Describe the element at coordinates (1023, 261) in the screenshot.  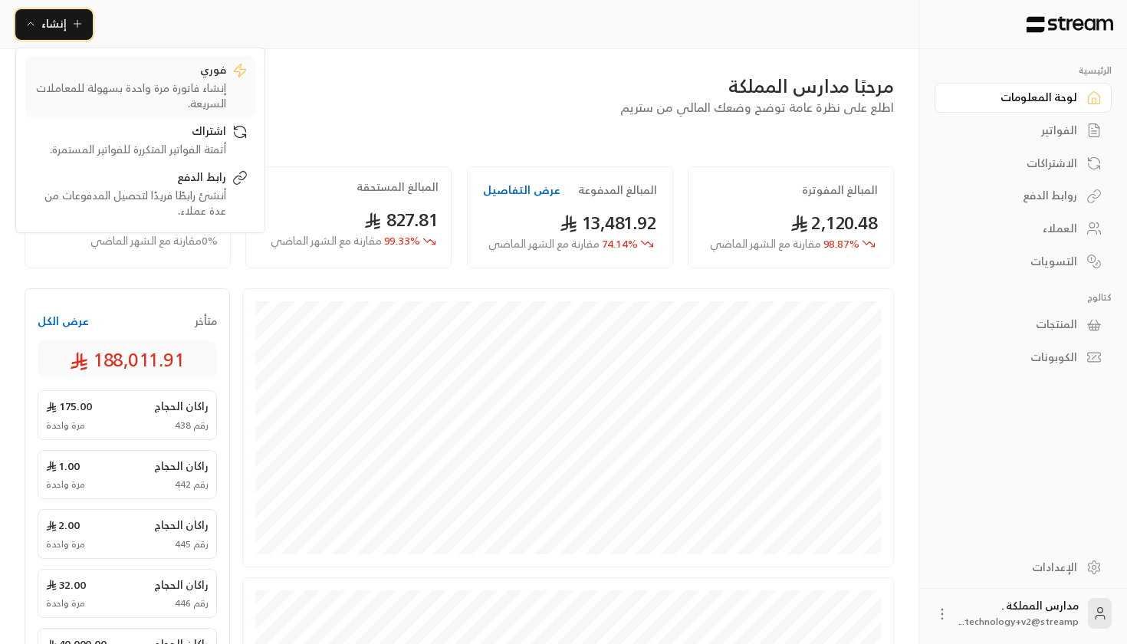
I see `a: التسويات` at that location.